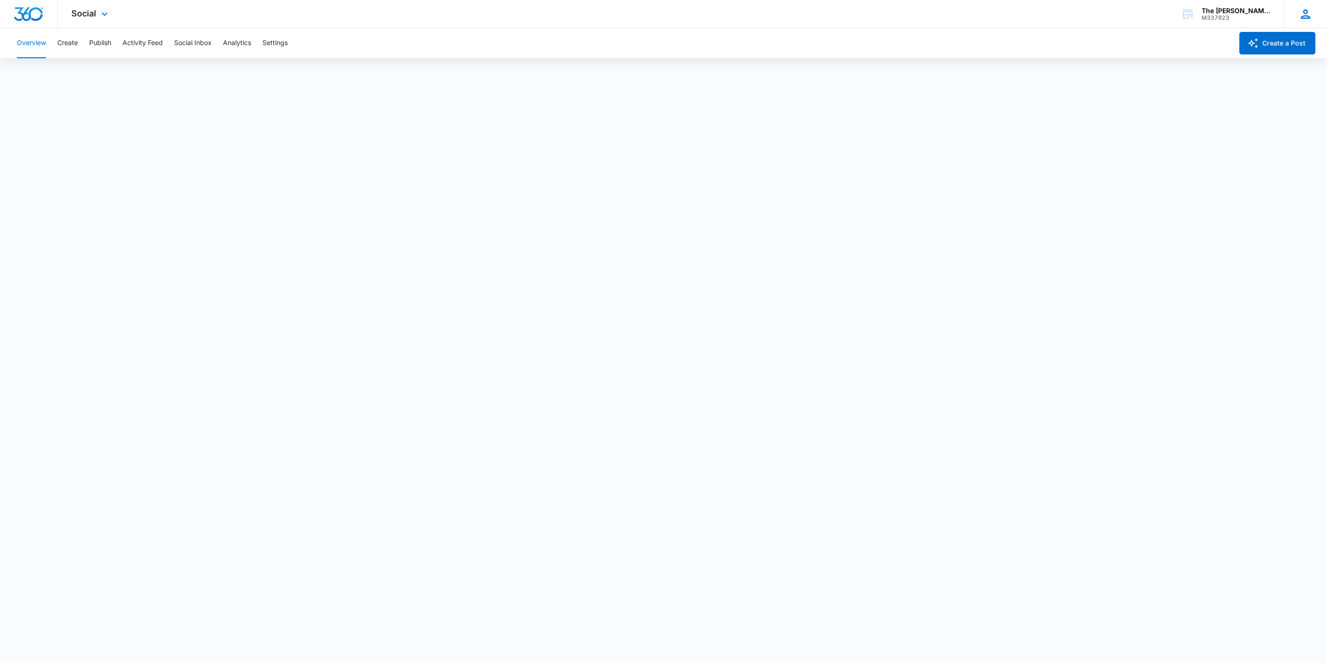 This screenshot has height=663, width=1327. Describe the element at coordinates (31, 43) in the screenshot. I see `button: Overview` at that location.